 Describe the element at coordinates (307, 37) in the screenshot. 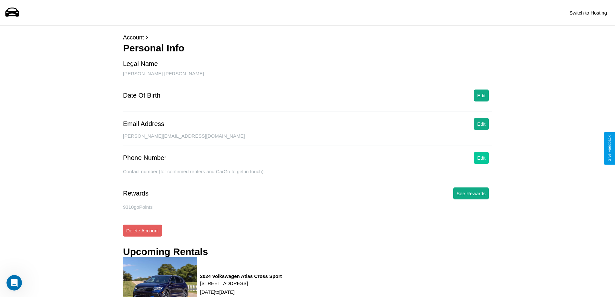

I see `p: Account` at that location.